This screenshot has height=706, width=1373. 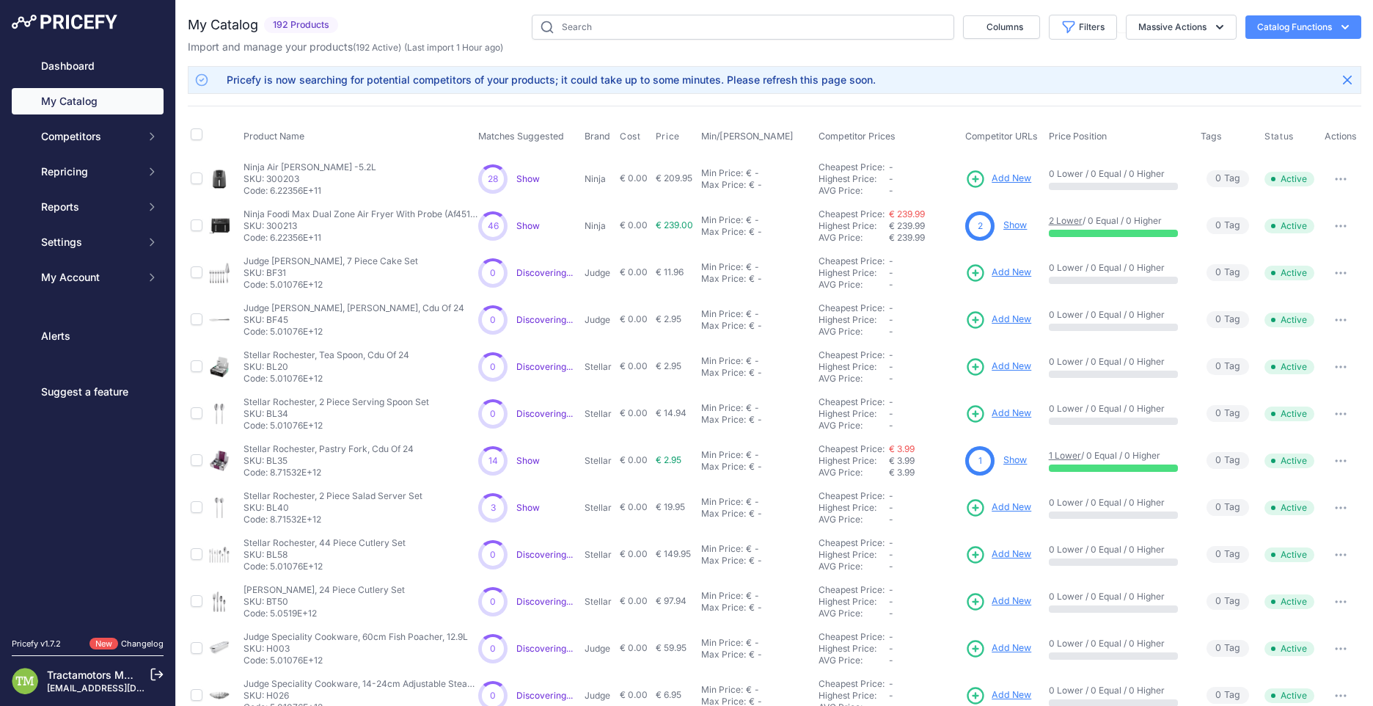 I want to click on span: € 19.95, so click(x=670, y=506).